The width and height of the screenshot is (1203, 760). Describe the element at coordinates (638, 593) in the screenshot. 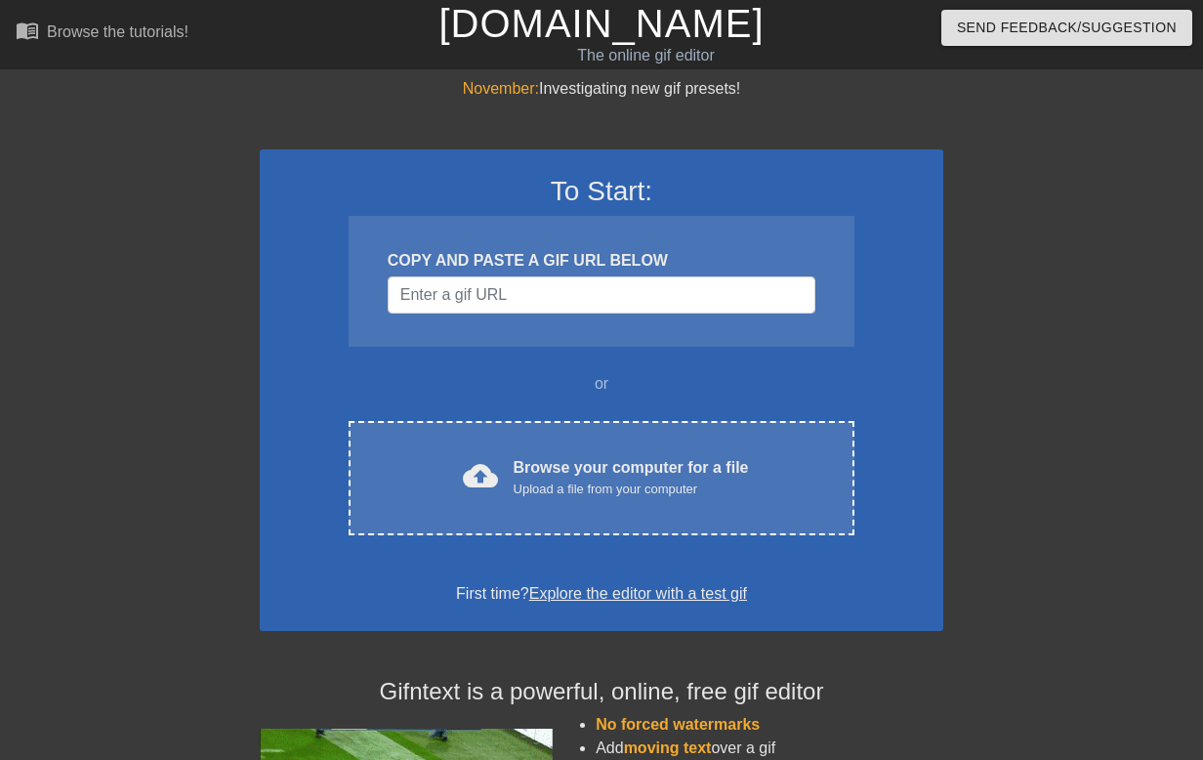

I see `a: Explore the editor with a test gif` at that location.